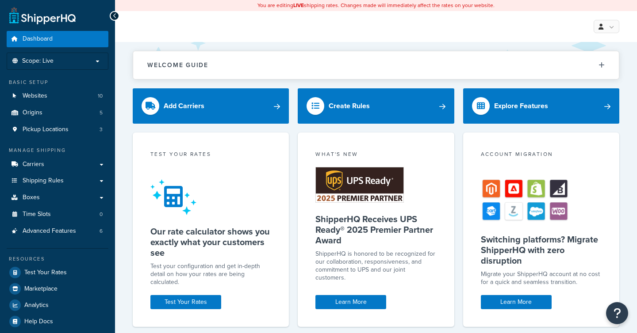 The width and height of the screenshot is (637, 333). What do you see at coordinates (57, 214) in the screenshot?
I see `li: Time Slots` at bounding box center [57, 214].